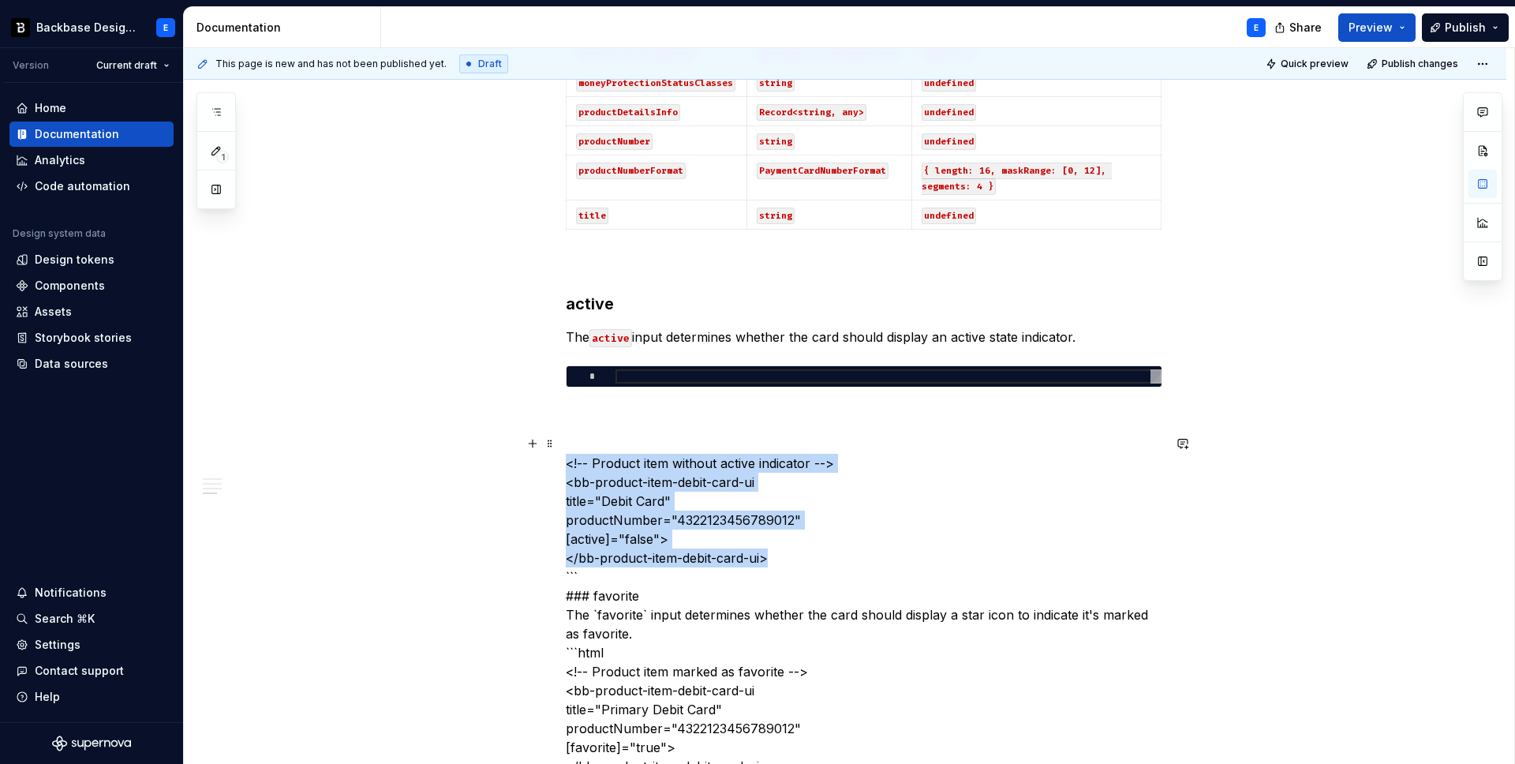  I want to click on button: Help, so click(92, 697).